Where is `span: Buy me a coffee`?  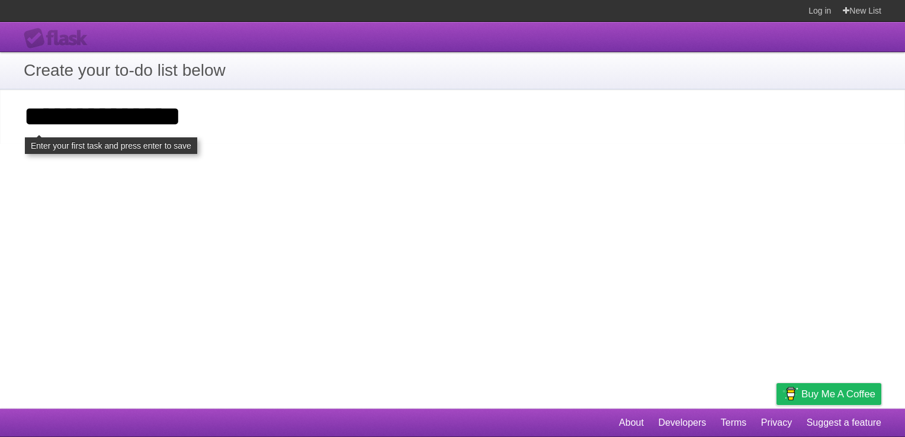
span: Buy me a coffee is located at coordinates (838, 394).